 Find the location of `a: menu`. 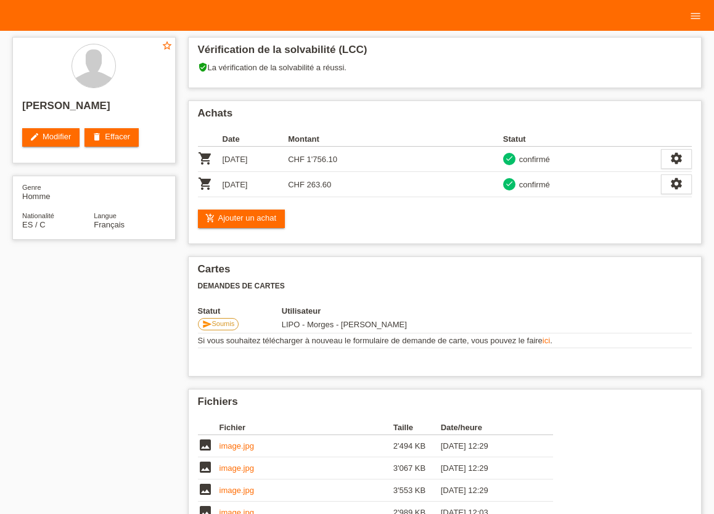

a: menu is located at coordinates (695, 15).